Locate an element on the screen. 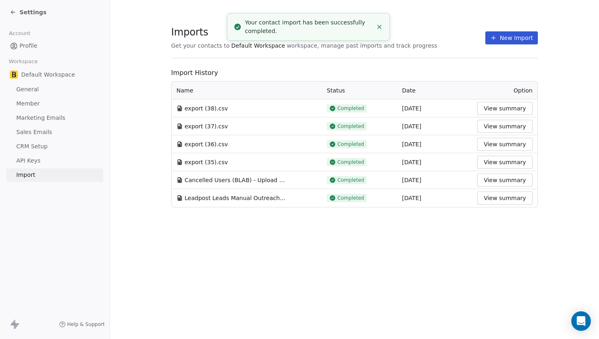  a: CRM Setup is located at coordinates (55, 146).